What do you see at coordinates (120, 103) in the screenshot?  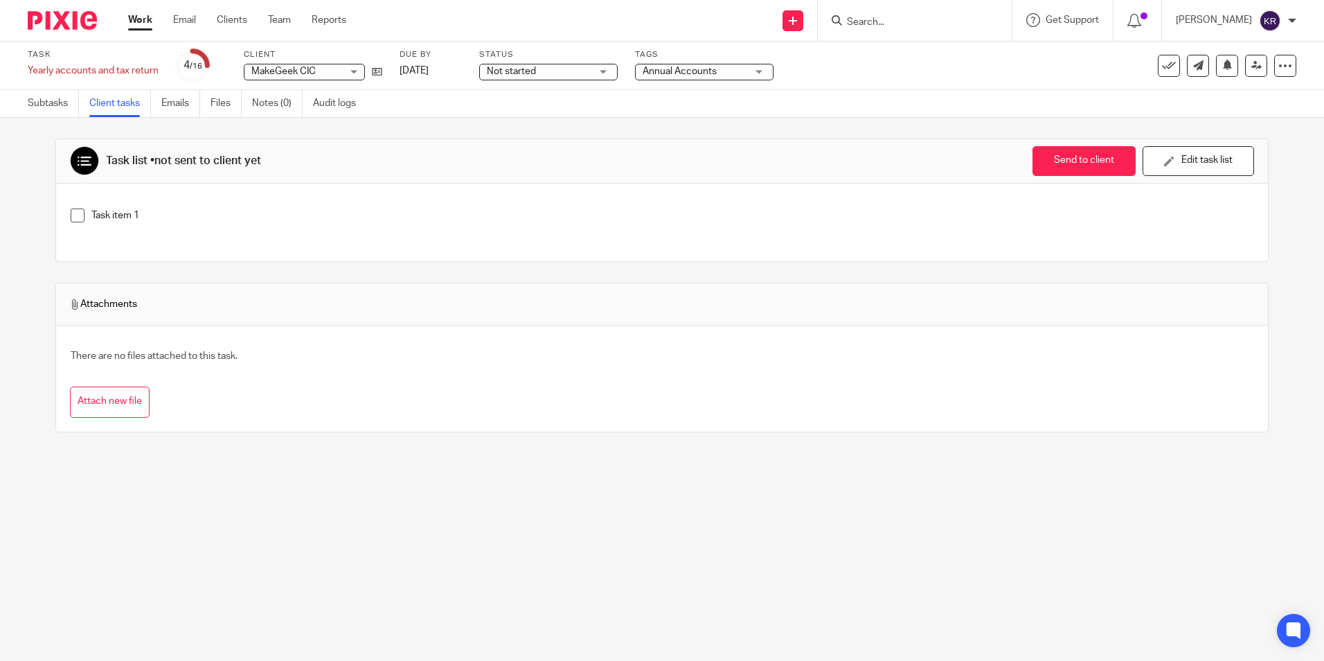 I see `a: Client tasks` at bounding box center [120, 103].